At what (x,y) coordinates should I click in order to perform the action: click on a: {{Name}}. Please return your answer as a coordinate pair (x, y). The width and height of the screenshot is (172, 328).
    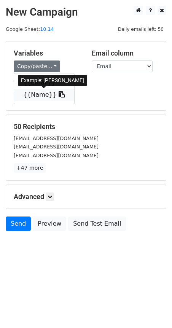
    Looking at the image, I should click on (44, 95).